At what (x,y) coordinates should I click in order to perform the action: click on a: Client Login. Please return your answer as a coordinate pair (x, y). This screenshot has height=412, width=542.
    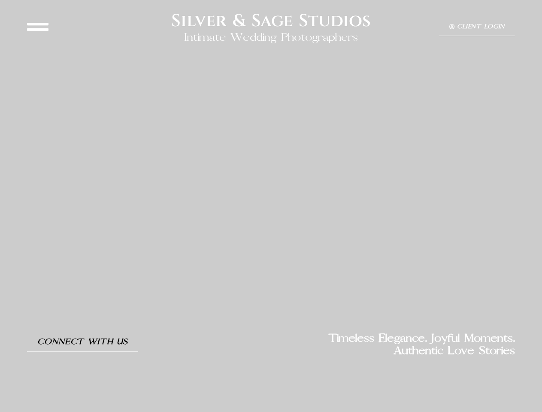
    Looking at the image, I should click on (477, 27).